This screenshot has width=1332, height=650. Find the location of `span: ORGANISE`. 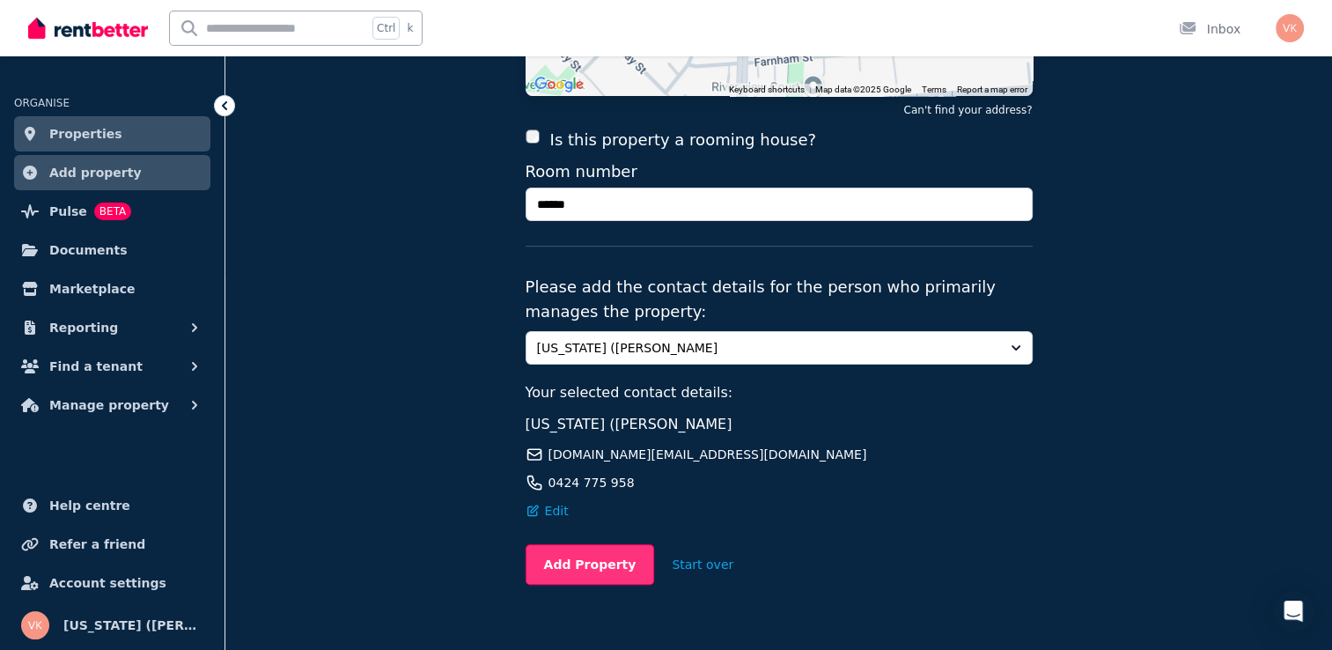

span: ORGANISE is located at coordinates (41, 103).